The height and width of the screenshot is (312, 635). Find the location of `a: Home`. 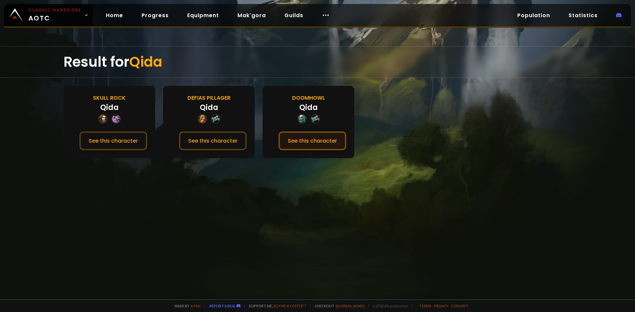

a: Home is located at coordinates (114, 15).